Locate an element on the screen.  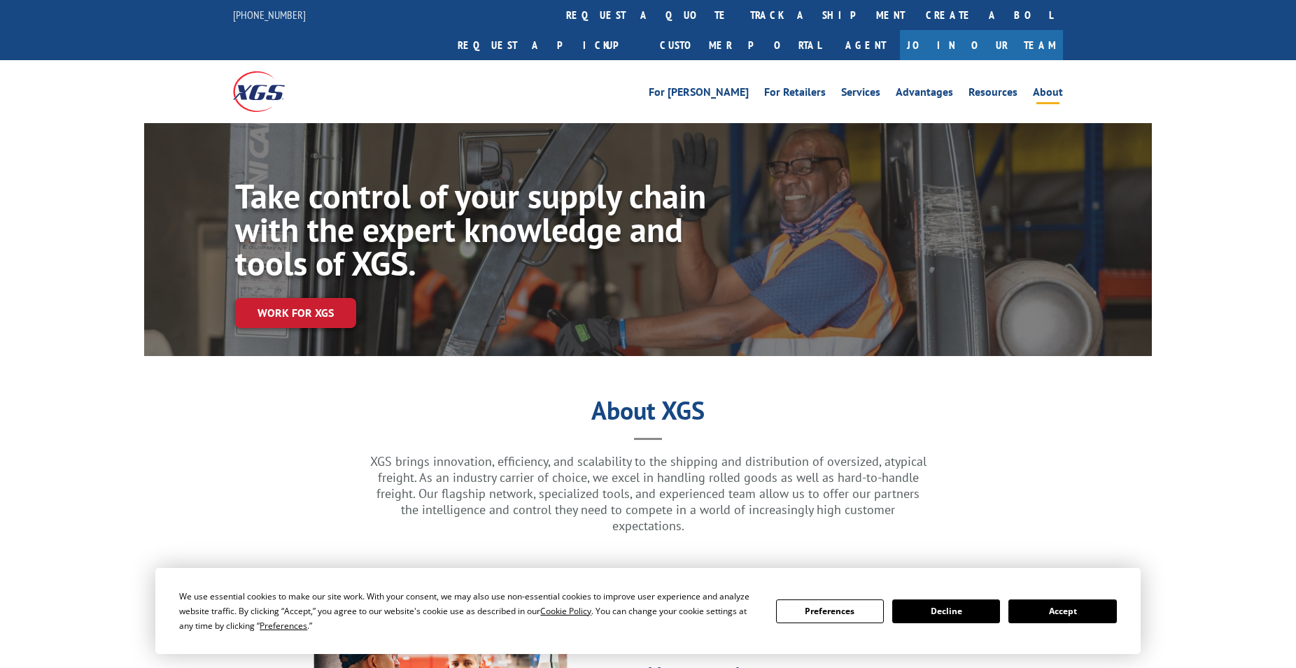
h1: Take control of your supply chain with the expert knowledge and tools of XGS. is located at coordinates (472, 233).